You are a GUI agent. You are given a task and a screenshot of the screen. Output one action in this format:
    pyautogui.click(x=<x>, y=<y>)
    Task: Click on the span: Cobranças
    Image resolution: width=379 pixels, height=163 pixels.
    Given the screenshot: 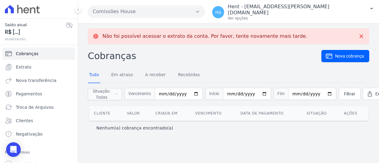 What is the action you would take?
    pyautogui.click(x=27, y=54)
    